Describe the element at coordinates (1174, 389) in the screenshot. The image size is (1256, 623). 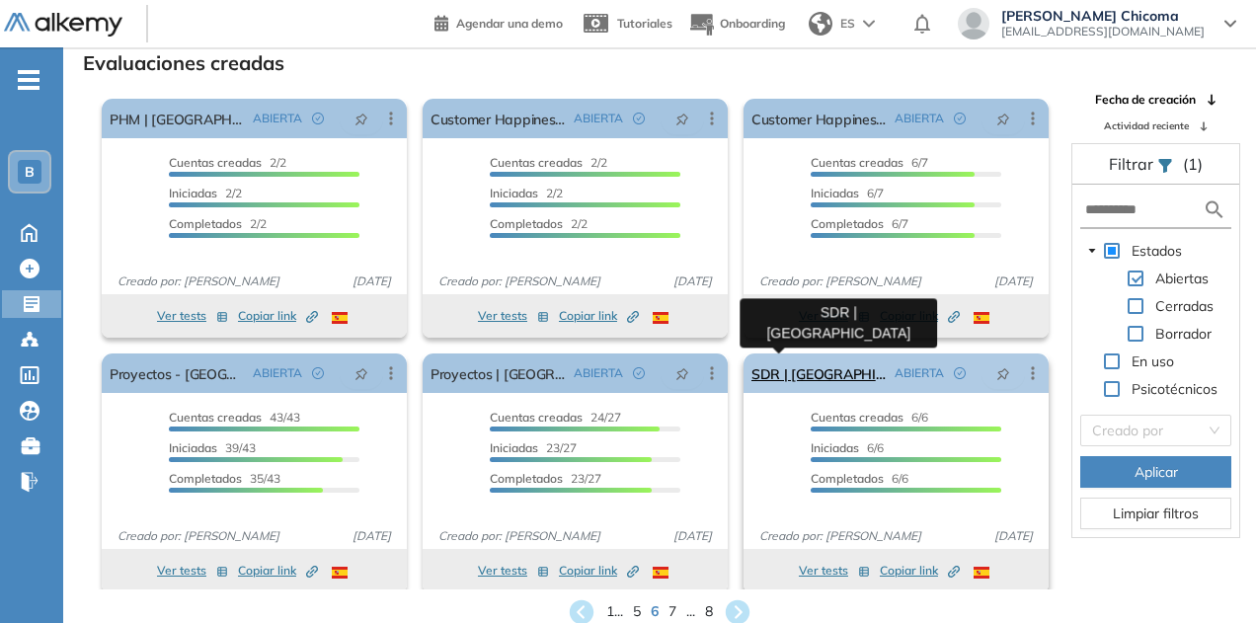
I see `span: Psicotécnicos` at that location.